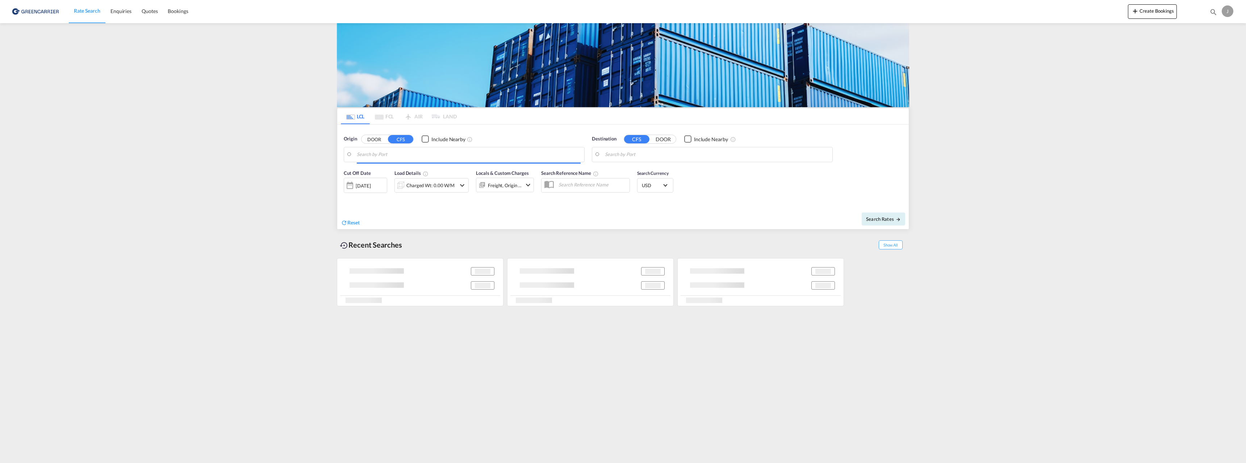 Image resolution: width=1246 pixels, height=463 pixels. Describe the element at coordinates (652, 185) in the screenshot. I see `span: USD` at that location.